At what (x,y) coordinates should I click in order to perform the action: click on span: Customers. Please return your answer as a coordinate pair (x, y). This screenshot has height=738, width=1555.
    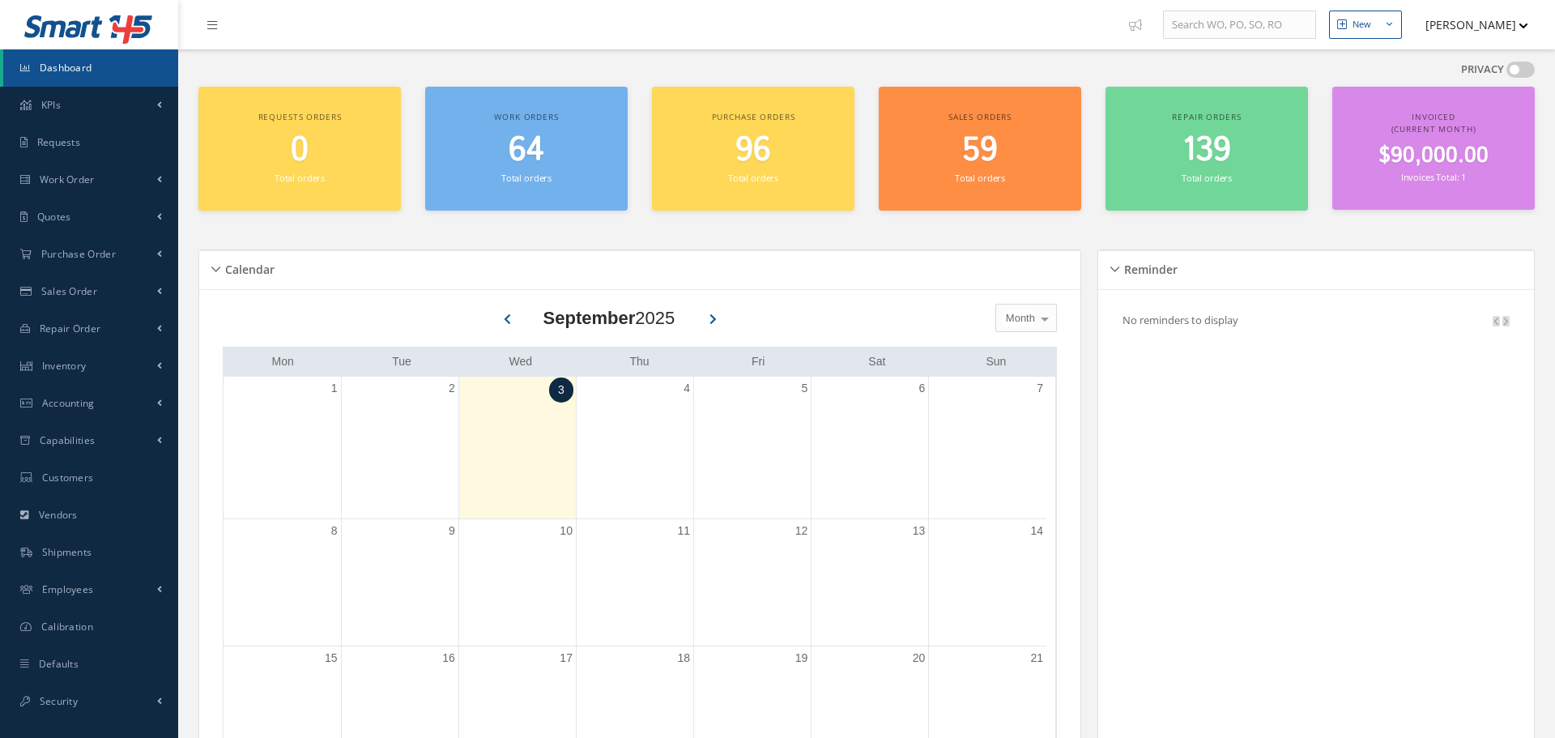
    Looking at the image, I should click on (68, 477).